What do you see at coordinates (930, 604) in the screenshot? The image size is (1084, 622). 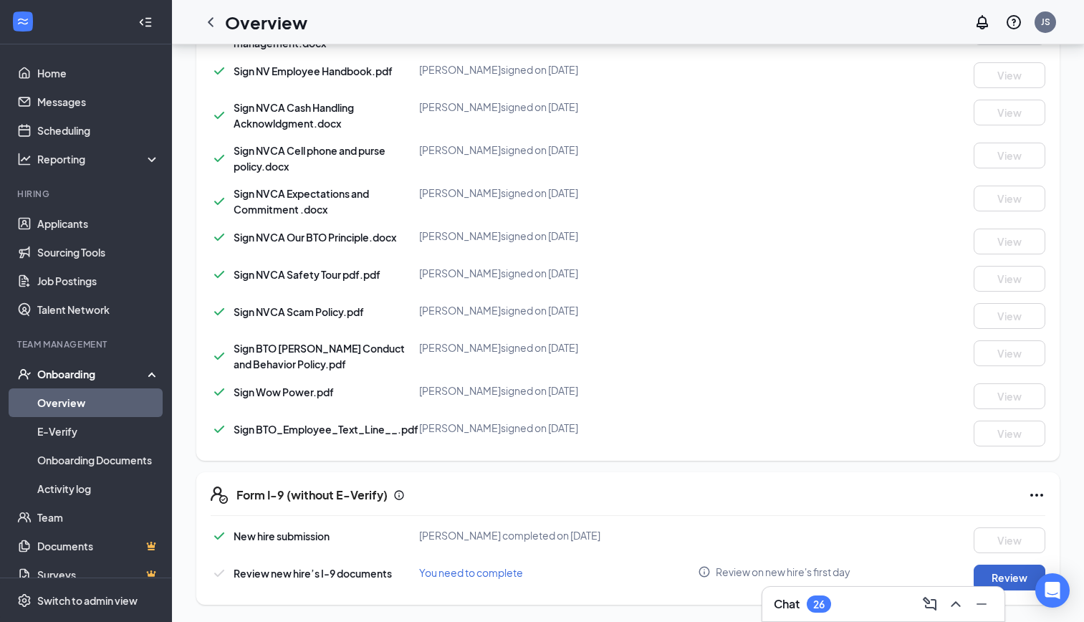 I see `svg: ComposeMessage` at bounding box center [930, 604].